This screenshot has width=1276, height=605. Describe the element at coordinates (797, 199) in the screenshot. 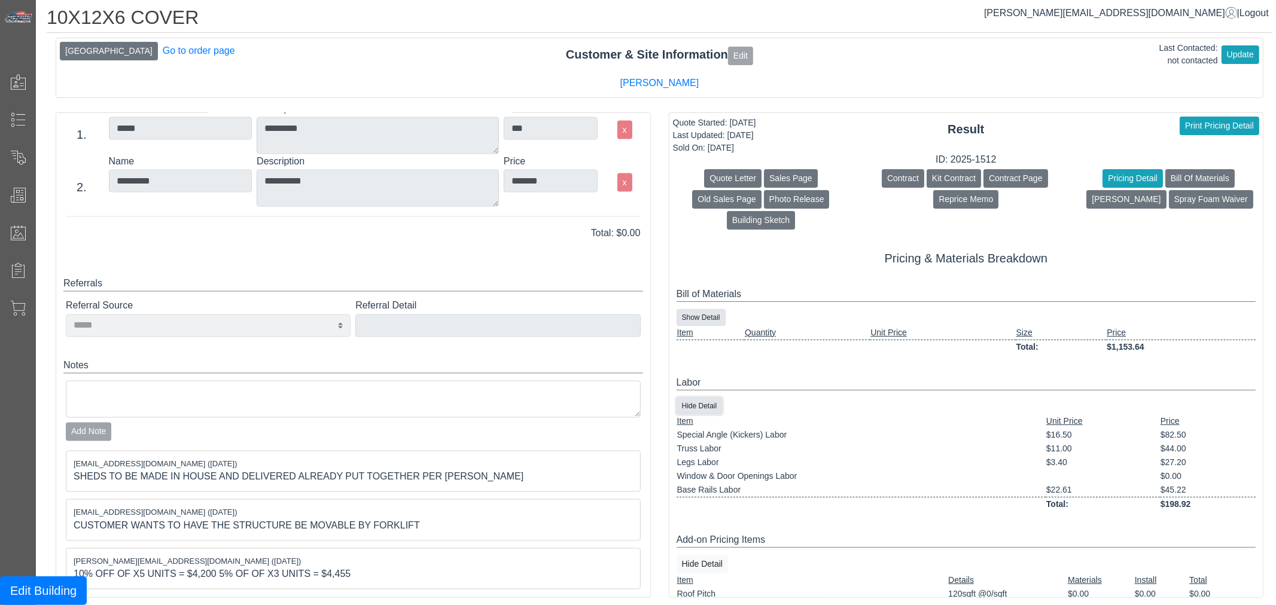

I see `button: Photo Release` at that location.